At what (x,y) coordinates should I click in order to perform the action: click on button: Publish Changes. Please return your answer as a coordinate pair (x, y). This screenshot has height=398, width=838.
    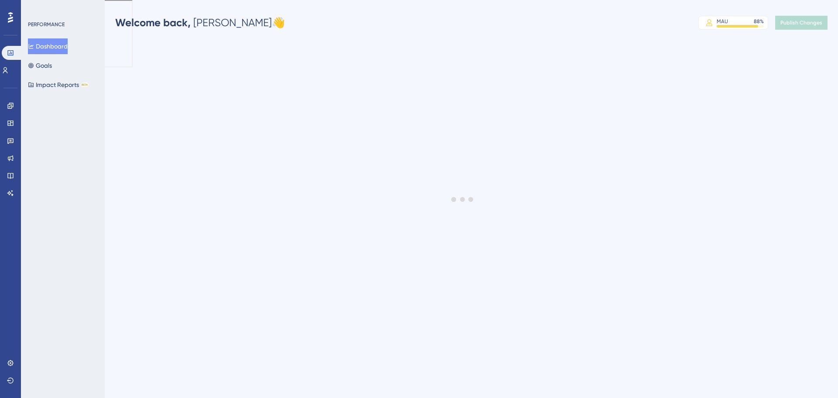
    Looking at the image, I should click on (801, 23).